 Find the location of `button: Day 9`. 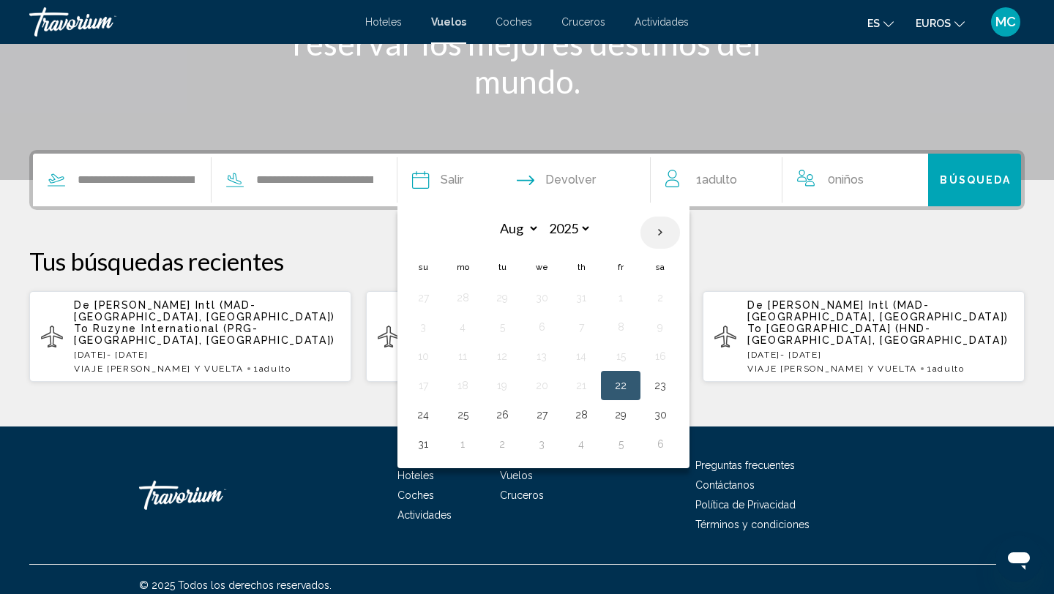

button: Day 9 is located at coordinates (660, 327).